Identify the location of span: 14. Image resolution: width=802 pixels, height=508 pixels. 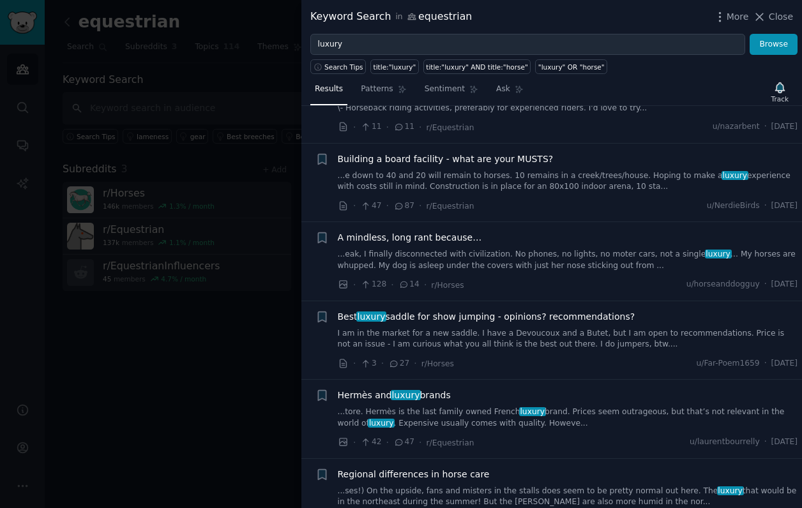
(408, 285).